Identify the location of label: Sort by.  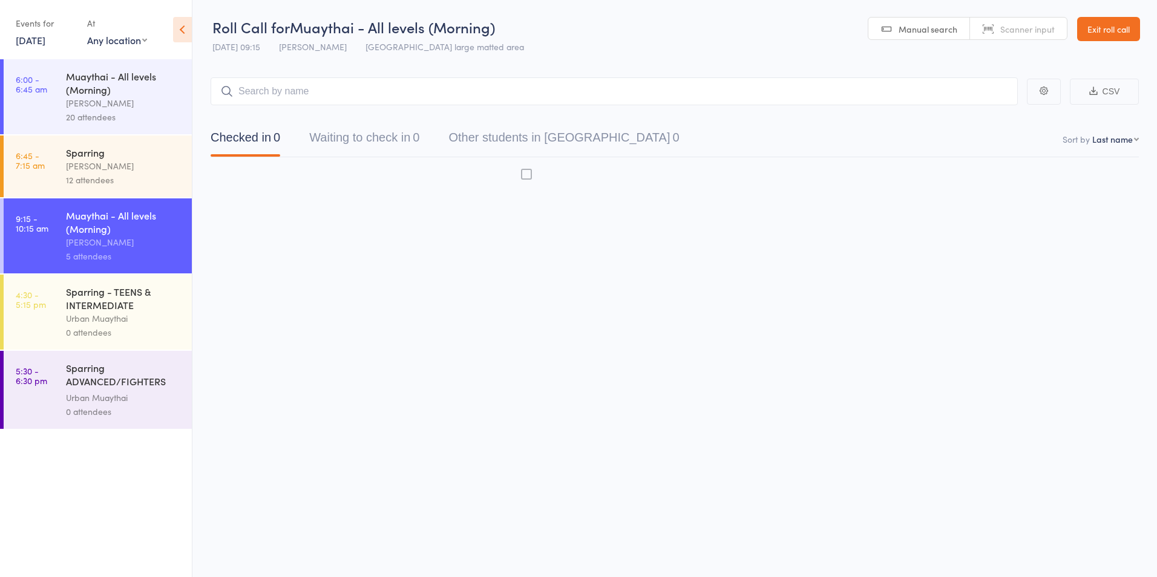
(1076, 139).